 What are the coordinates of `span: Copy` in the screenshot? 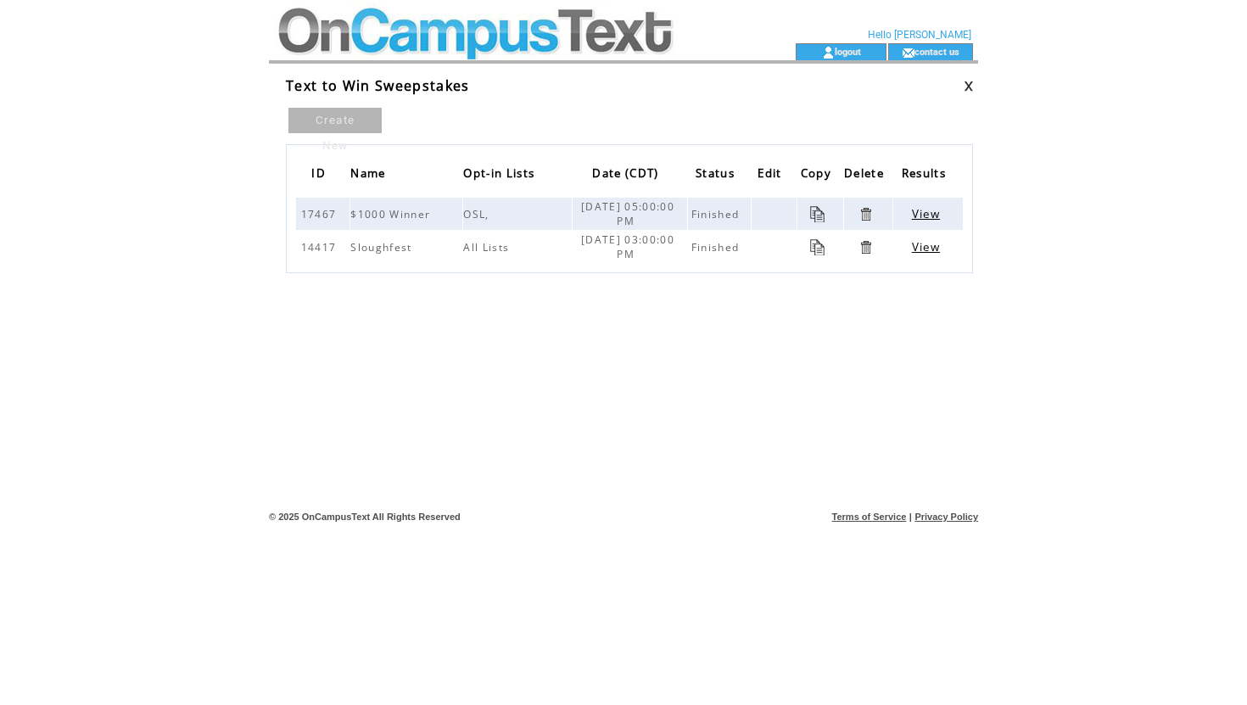 It's located at (818, 175).